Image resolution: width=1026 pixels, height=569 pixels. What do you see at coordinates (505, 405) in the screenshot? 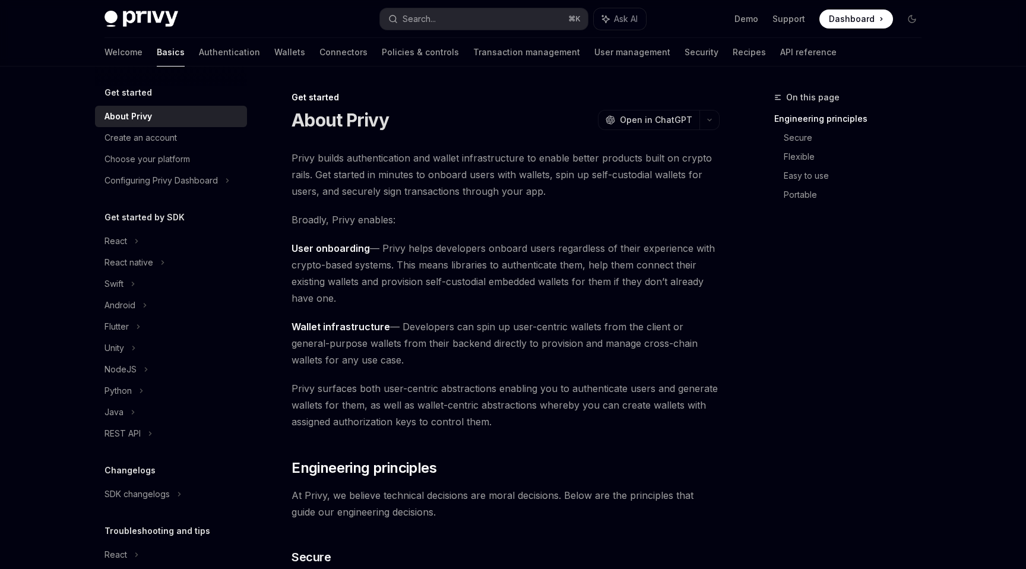
I see `span: Privy surfaces both user-centric abstractions enabling you to authenticate users and generate wal...` at bounding box center [505, 405].